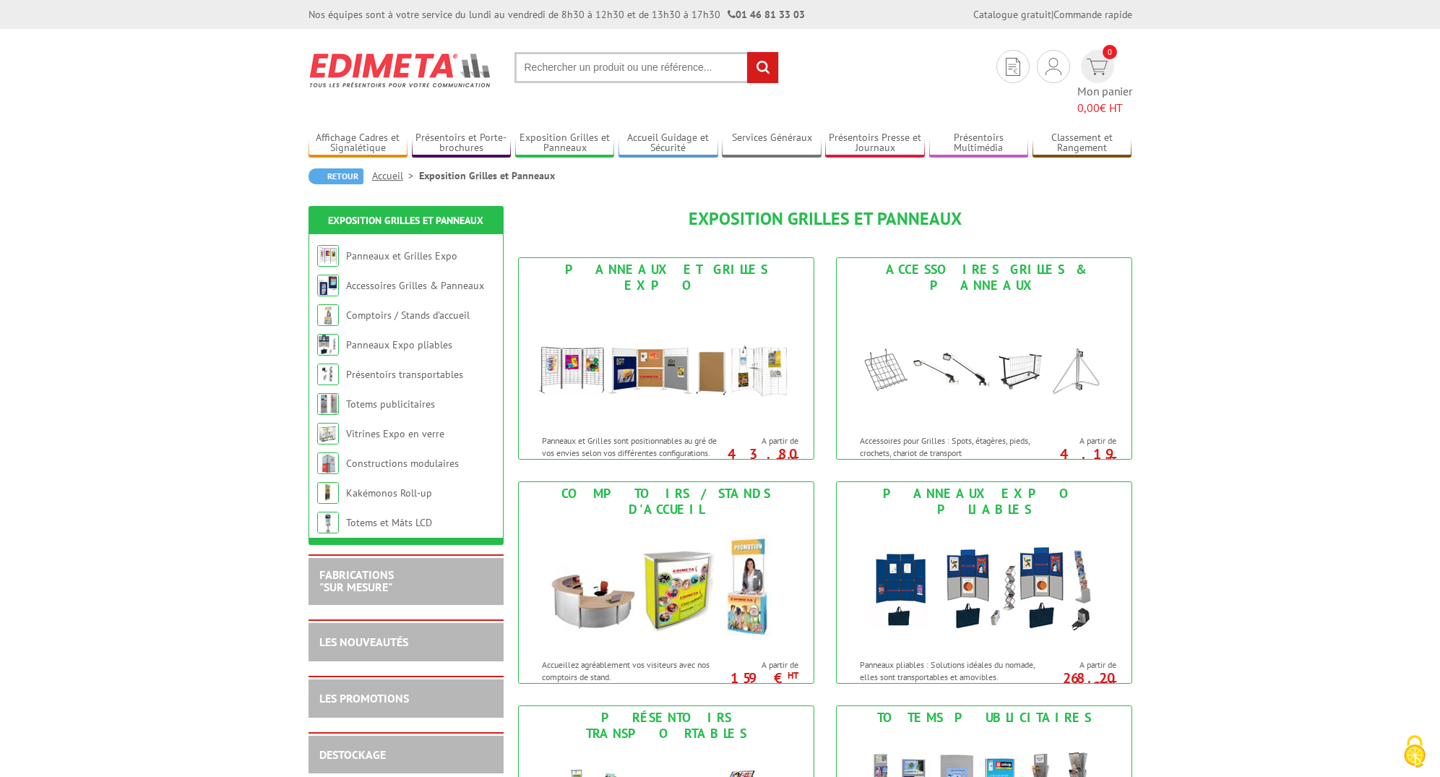 The image size is (1440, 777). Describe the element at coordinates (632, 447) in the screenshot. I see `p: Panneaux et Grilles sont positionnables au gré de vos envies selon vos différentes configurations.` at that location.